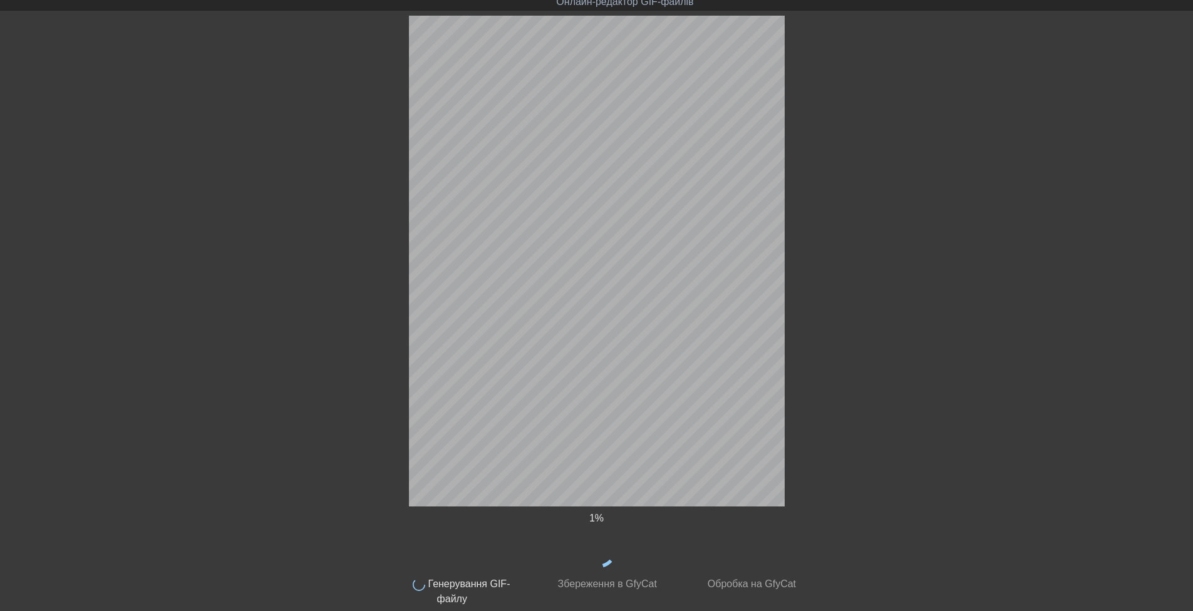 The image size is (1193, 611). I want to click on font: Обробка на GfyCat, so click(751, 583).